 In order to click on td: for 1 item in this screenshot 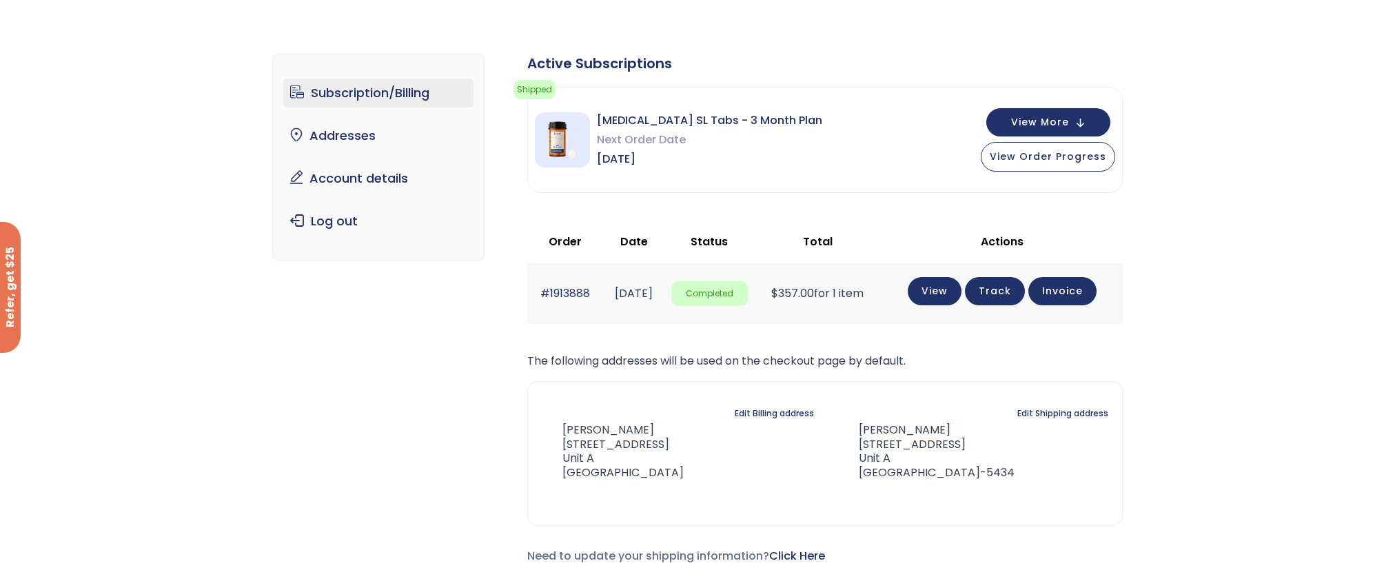, I will do `click(818, 293)`.